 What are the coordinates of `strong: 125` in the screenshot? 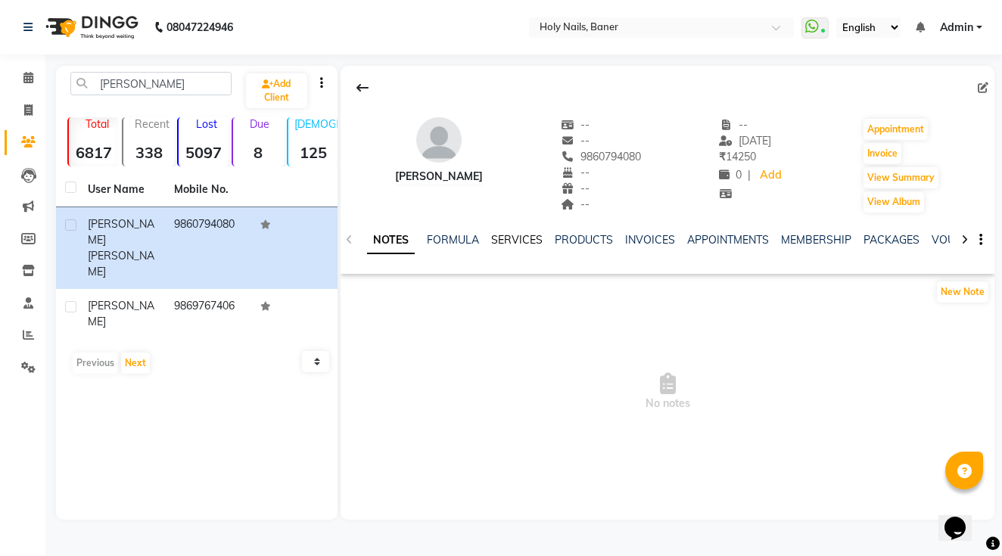 It's located at (313, 152).